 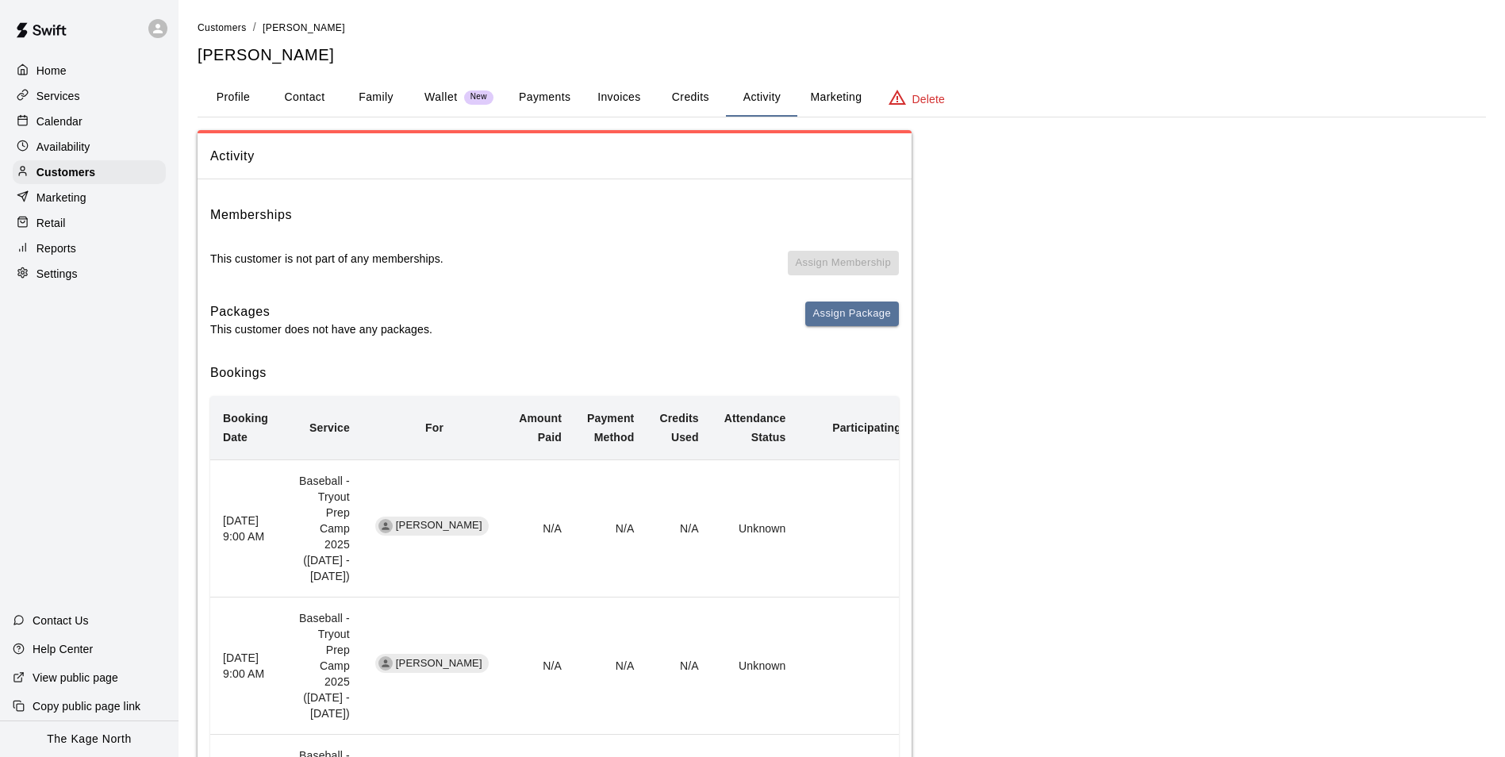 I want to click on a: Calendar, so click(x=89, y=121).